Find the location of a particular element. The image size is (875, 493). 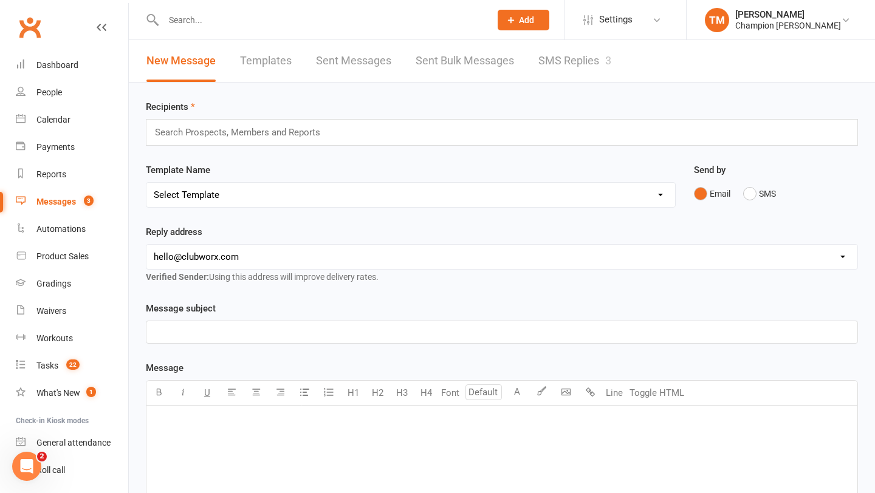

input: Search... is located at coordinates (321, 20).